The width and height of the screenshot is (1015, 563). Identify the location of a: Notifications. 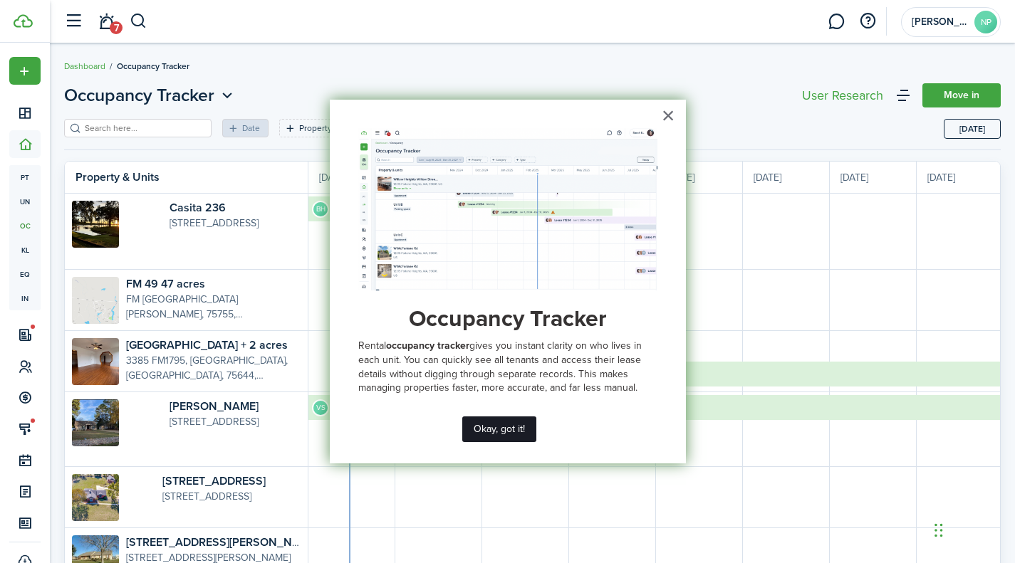
(106, 21).